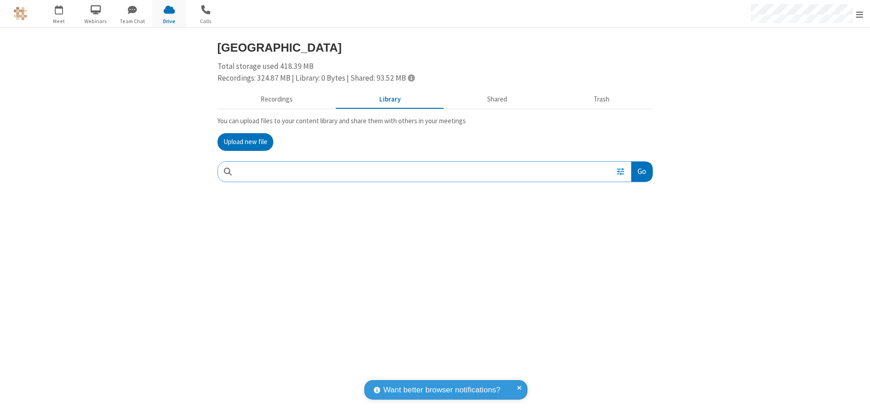  Describe the element at coordinates (642, 172) in the screenshot. I see `button: Go` at that location.